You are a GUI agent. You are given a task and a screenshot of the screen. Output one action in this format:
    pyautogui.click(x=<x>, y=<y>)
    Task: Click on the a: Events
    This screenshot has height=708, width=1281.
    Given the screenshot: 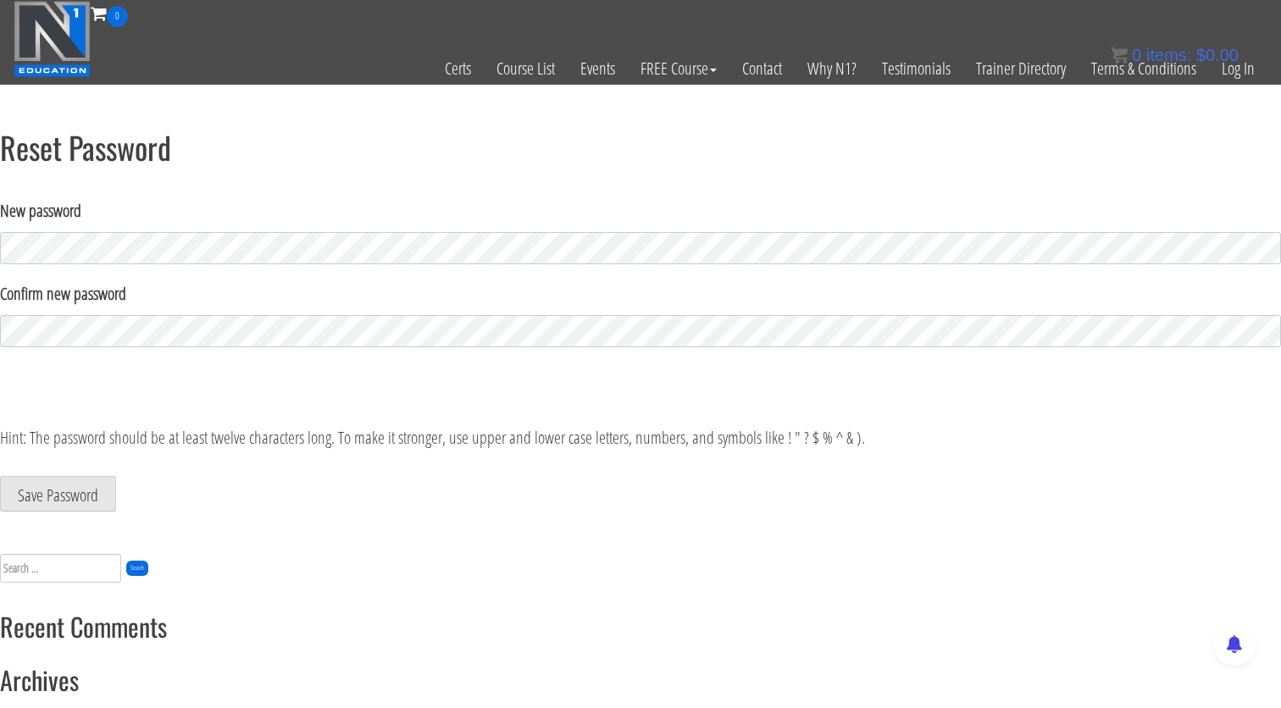 What is the action you would take?
    pyautogui.click(x=597, y=69)
    